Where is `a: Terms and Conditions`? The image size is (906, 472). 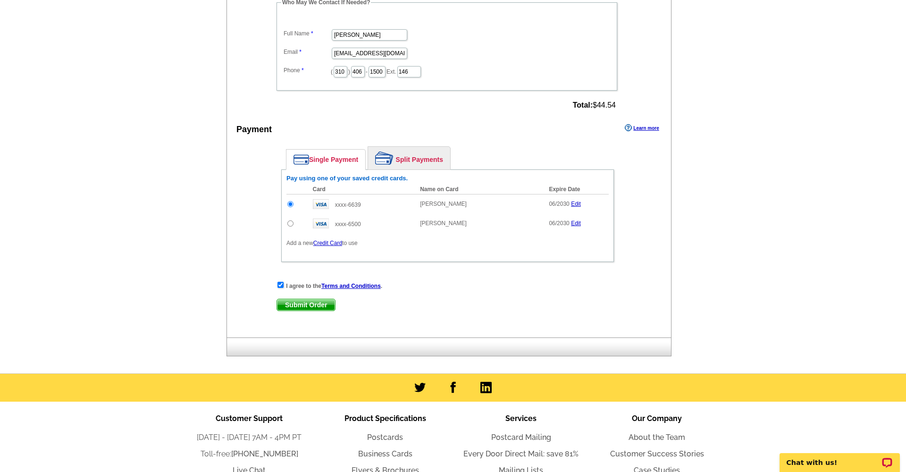
a: Terms and Conditions is located at coordinates (351, 286).